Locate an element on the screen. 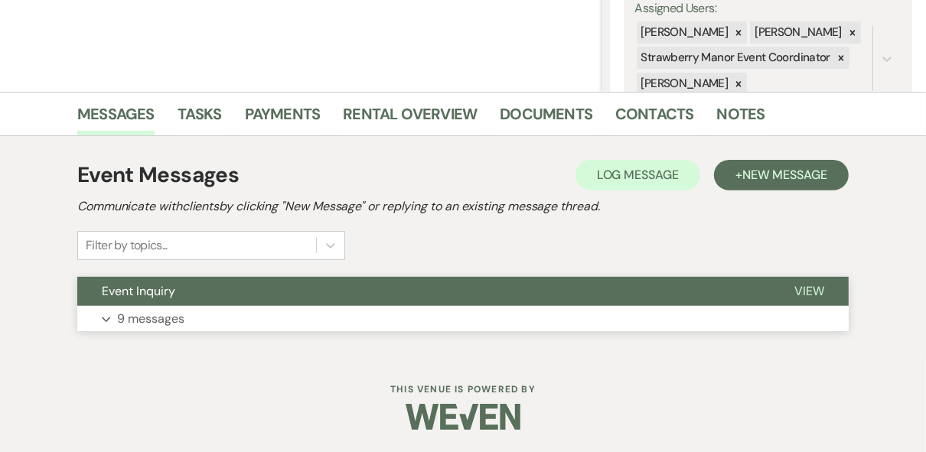 The height and width of the screenshot is (452, 926). button: View is located at coordinates (809, 292).